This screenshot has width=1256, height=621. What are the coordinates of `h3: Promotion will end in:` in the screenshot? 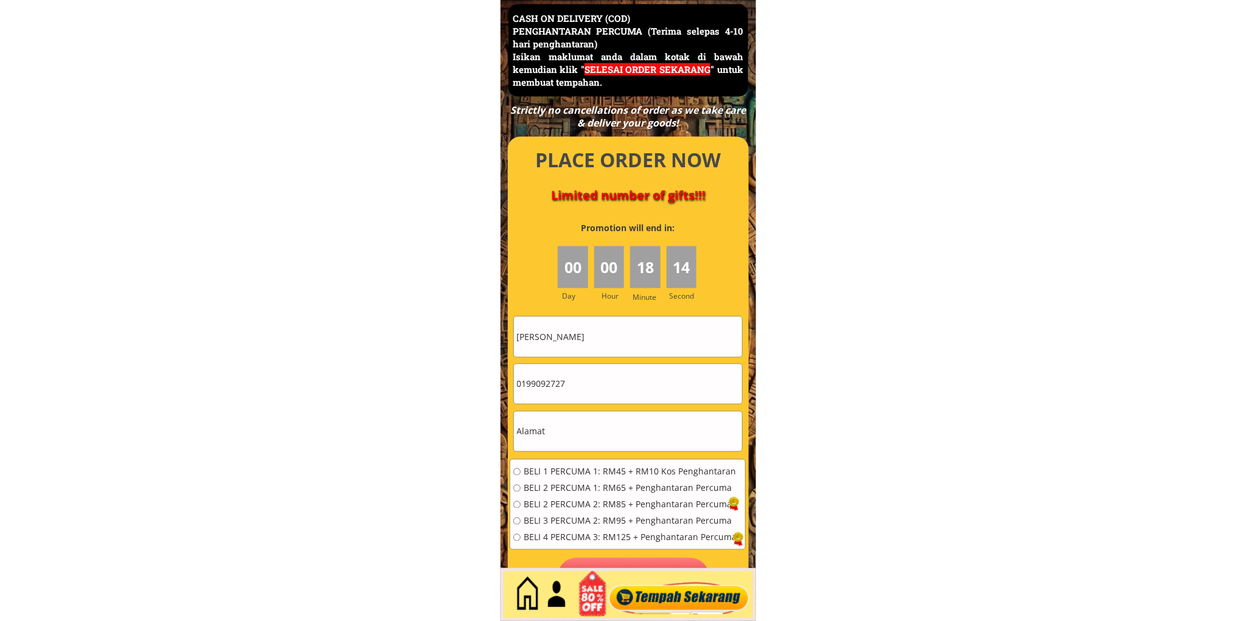 It's located at (628, 228).